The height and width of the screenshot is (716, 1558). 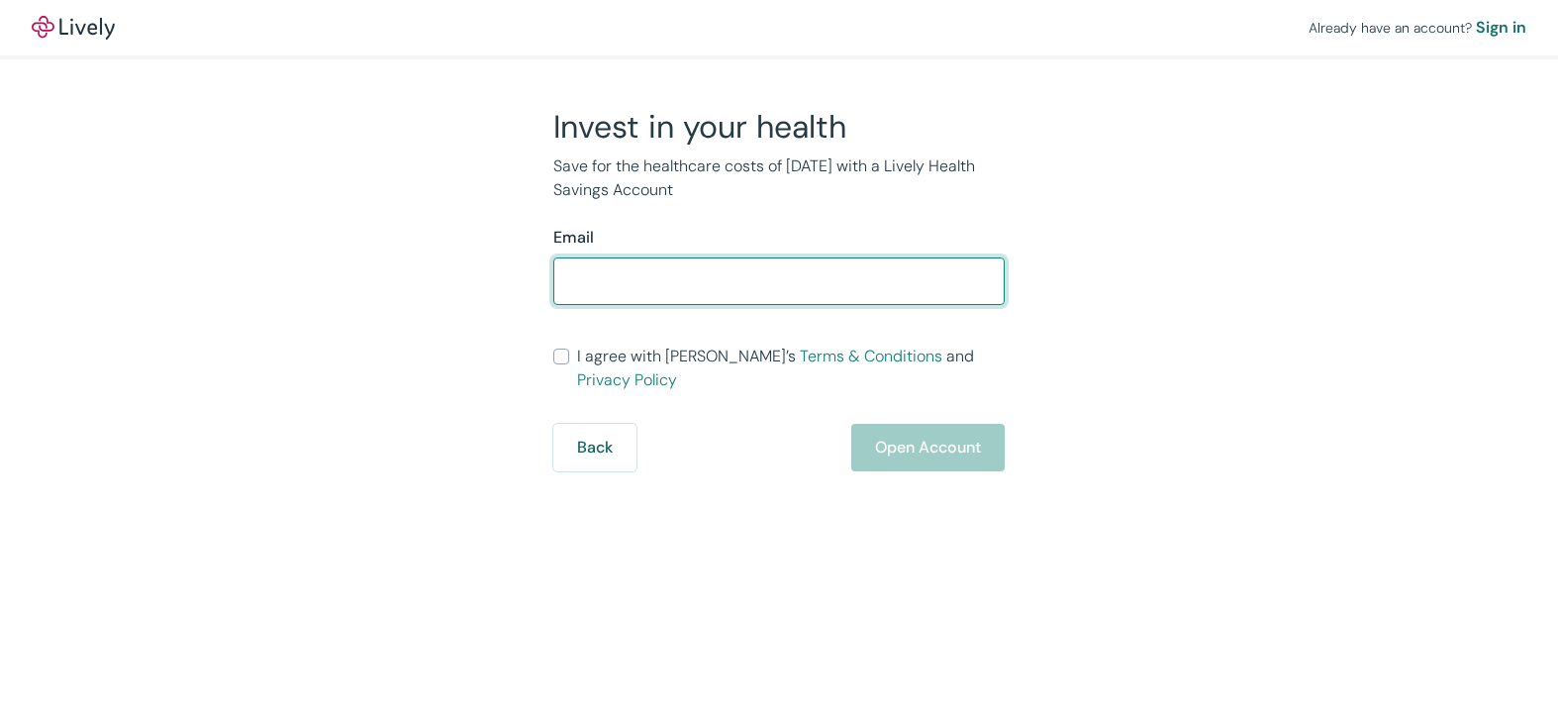 I want to click on h2: Invest in your health, so click(x=779, y=127).